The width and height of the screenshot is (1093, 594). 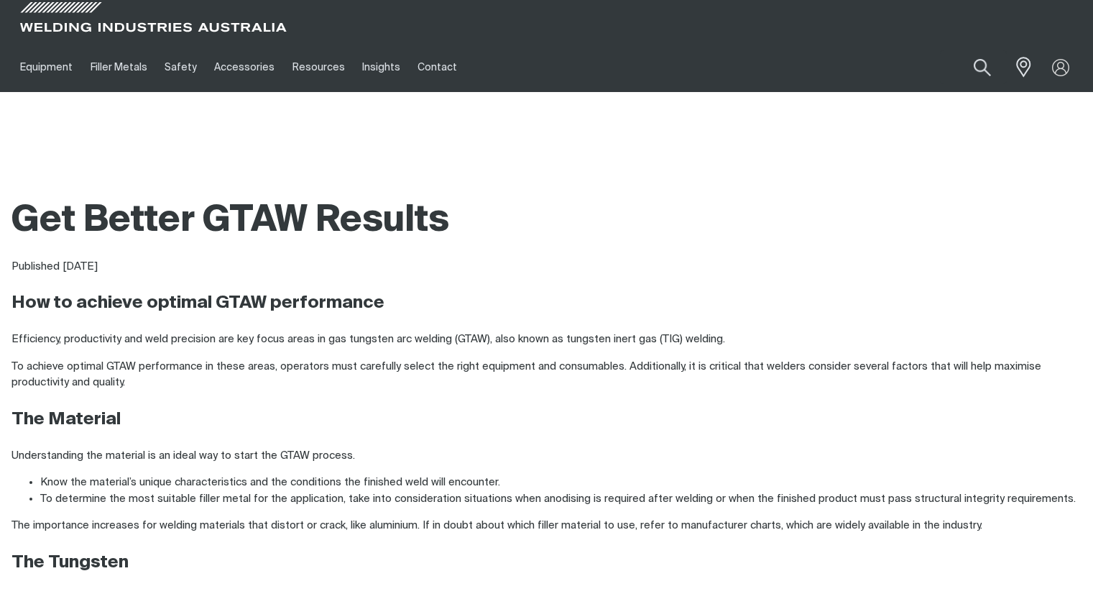 I want to click on input: Product name or item number..., so click(x=973, y=67).